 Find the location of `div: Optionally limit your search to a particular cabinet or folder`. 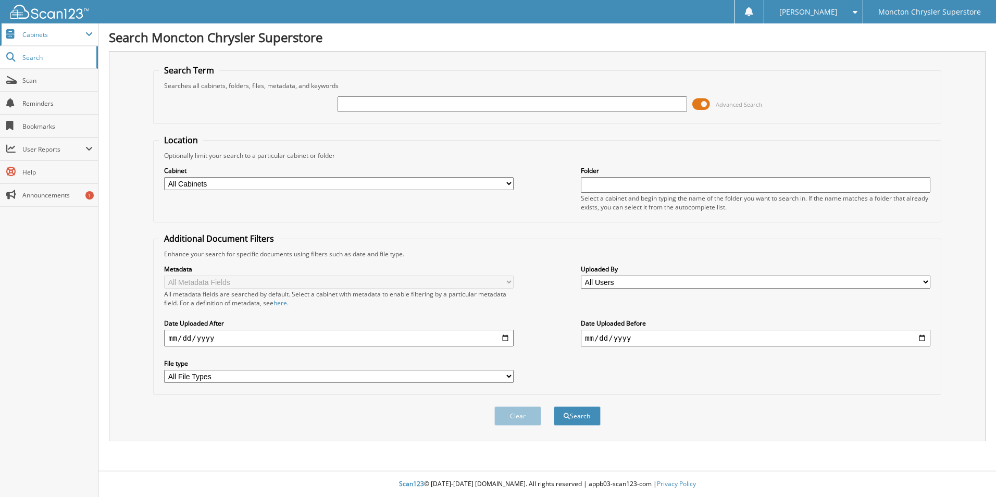

div: Optionally limit your search to a particular cabinet or folder is located at coordinates (547, 155).